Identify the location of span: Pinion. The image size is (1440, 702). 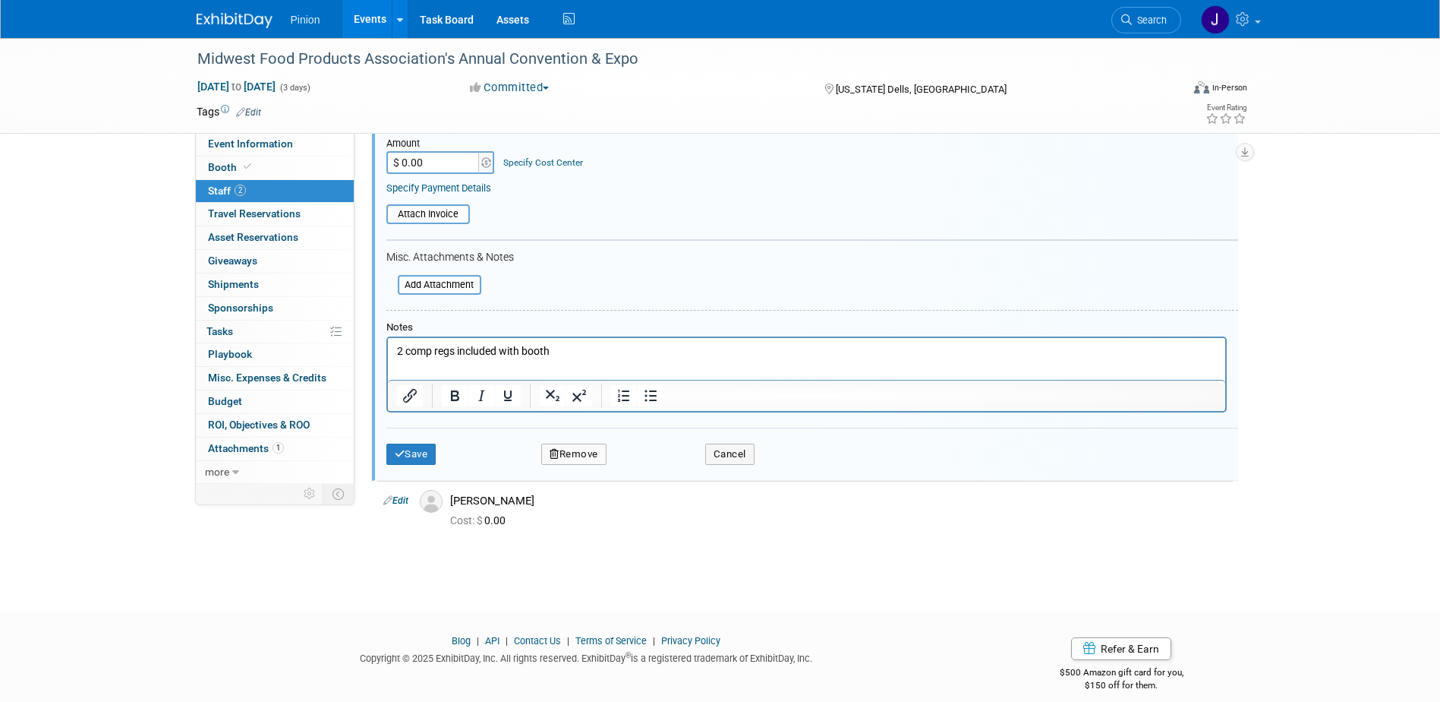
(305, 20).